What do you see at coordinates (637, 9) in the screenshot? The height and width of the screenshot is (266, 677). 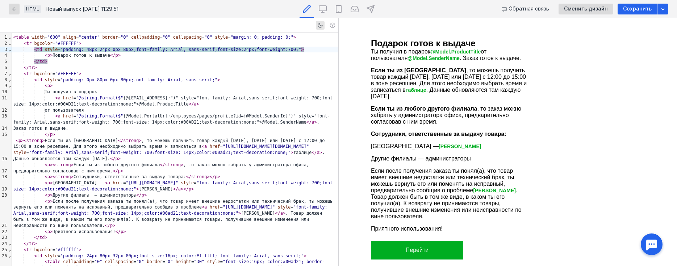 I see `span: Сохранить` at bounding box center [637, 9].